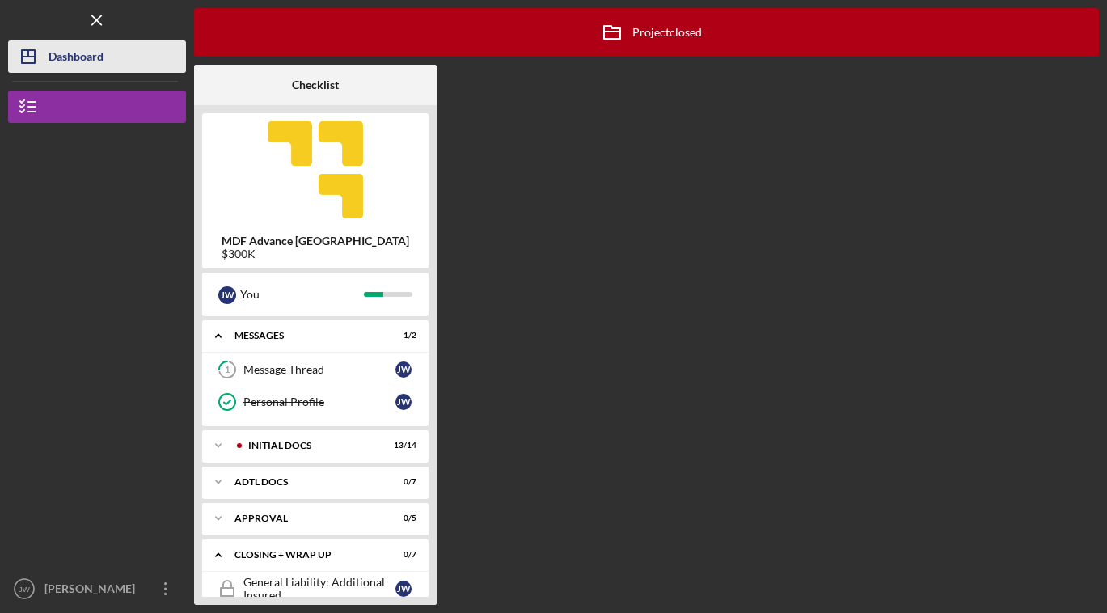 The image size is (1107, 613). I want to click on div: General Liability: Additional Insured, so click(319, 589).